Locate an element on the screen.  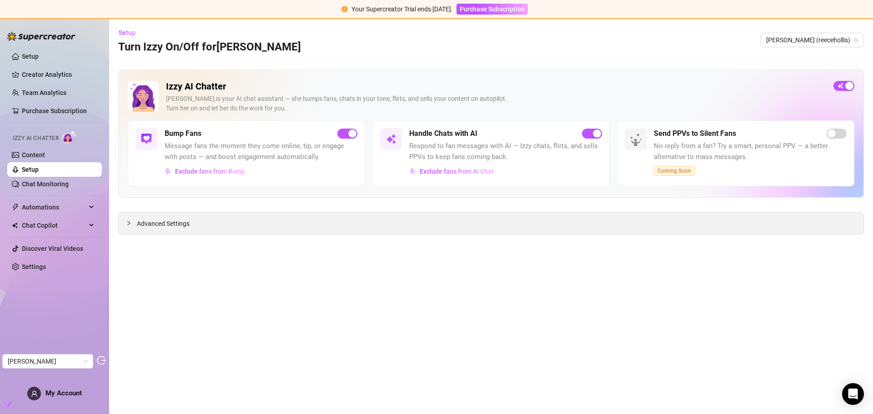
span: build is located at coordinates (8, 405).